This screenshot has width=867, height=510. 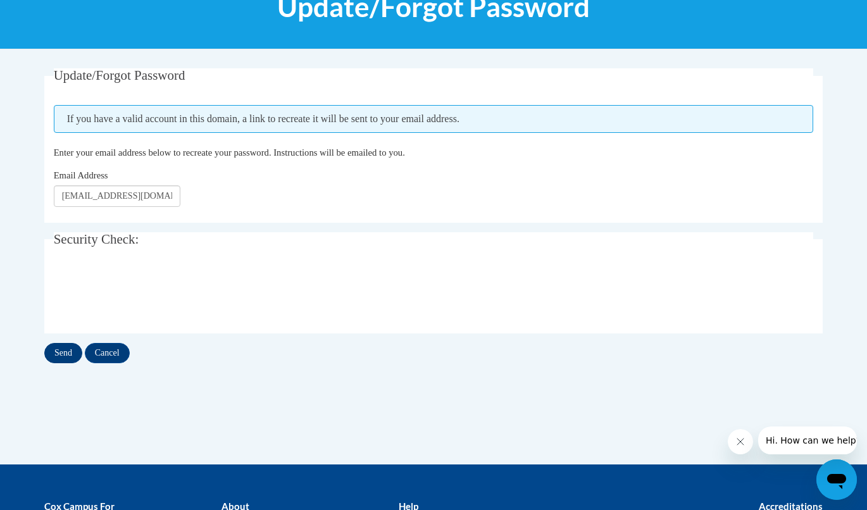 What do you see at coordinates (81, 175) in the screenshot?
I see `span: Email Address` at bounding box center [81, 175].